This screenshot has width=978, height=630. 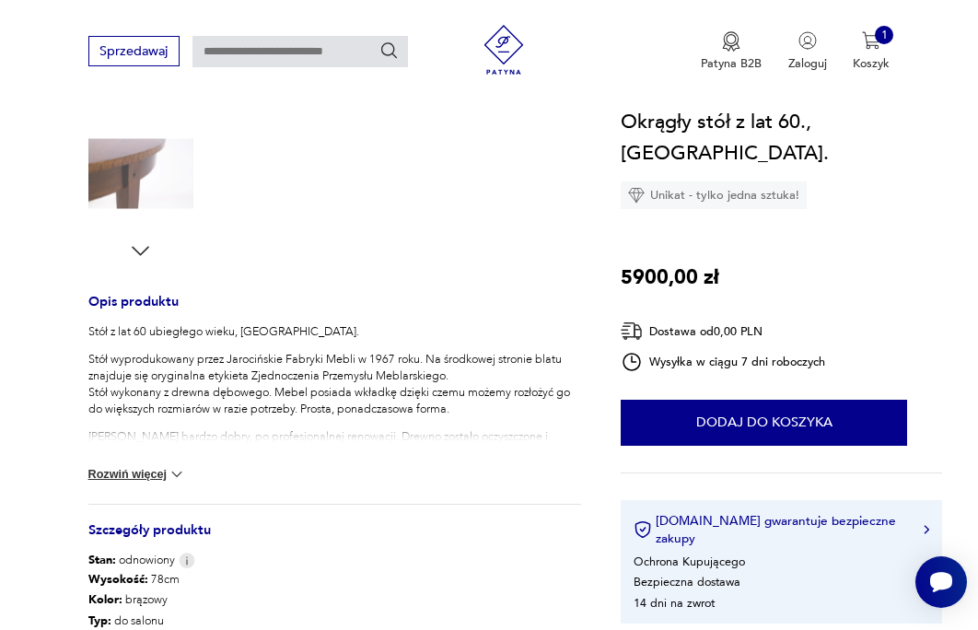 I want to click on a: Ikona medaluPatyna B2B, so click(x=731, y=52).